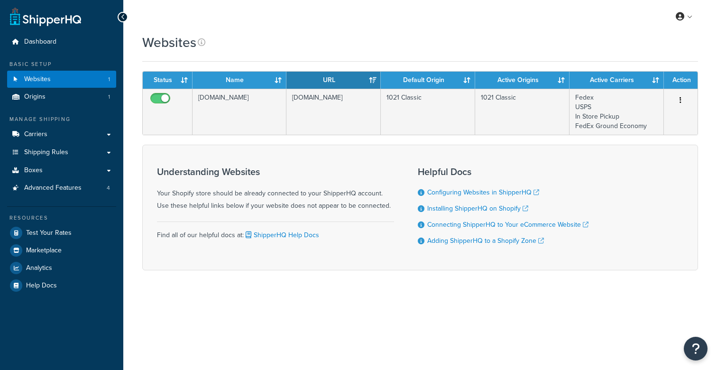  I want to click on td: Fedex USPS In Store Pickup FedEx Ground Economy, so click(617, 111).